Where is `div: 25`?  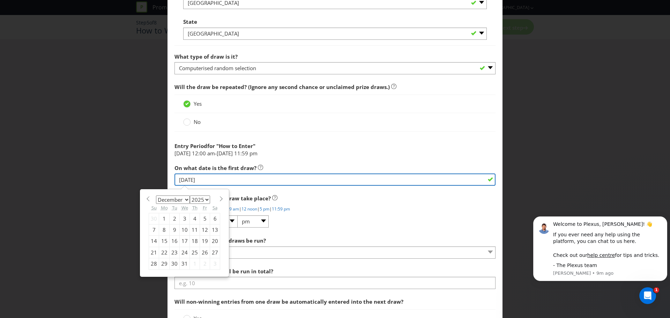
div: 25 is located at coordinates (195, 252).